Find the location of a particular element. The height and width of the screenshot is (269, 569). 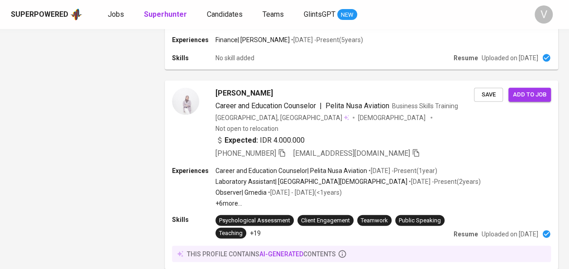

img: fa74d9fc9b139be4b356d031fe8ffdbb.jpg is located at coordinates (186, 101).